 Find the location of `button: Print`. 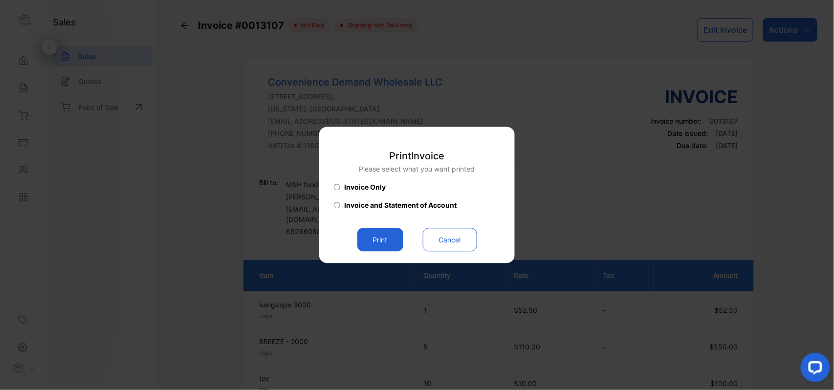

button: Print is located at coordinates (380, 240).